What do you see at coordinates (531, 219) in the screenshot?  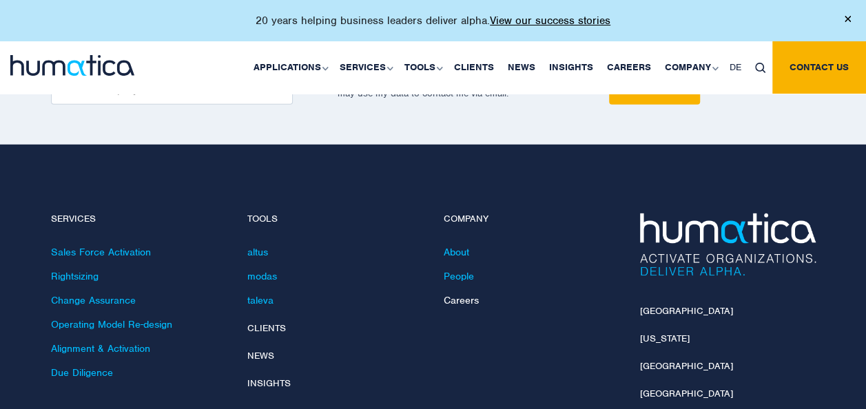 I see `h4: Company` at bounding box center [531, 219].